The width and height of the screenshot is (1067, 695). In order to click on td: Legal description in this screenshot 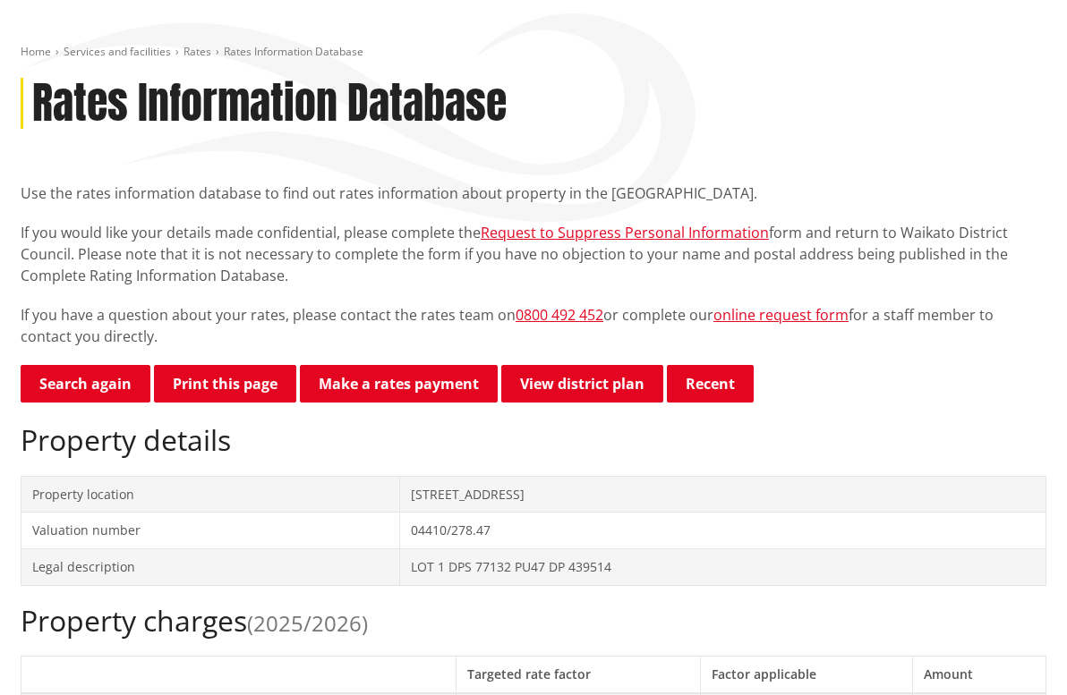, I will do `click(210, 566)`.